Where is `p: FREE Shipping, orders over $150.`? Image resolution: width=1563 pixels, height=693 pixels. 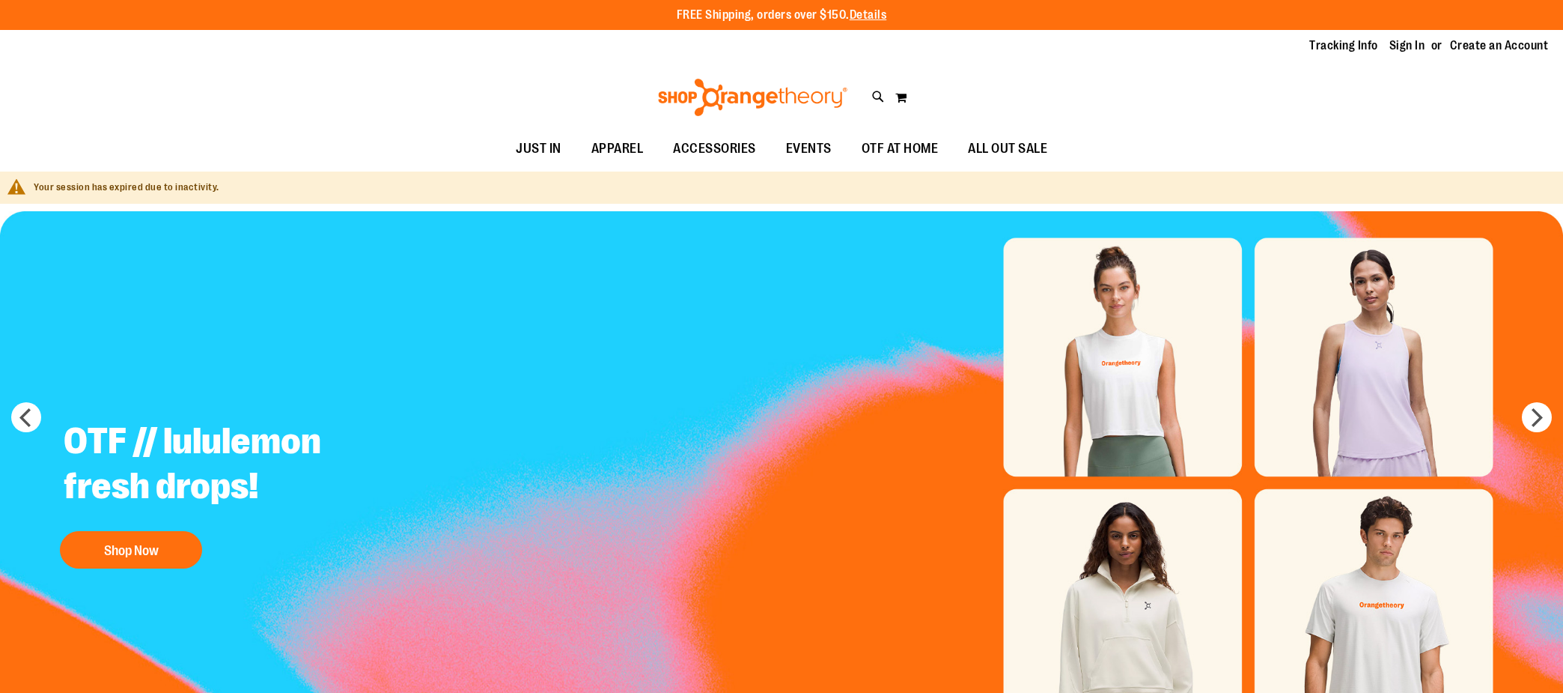
p: FREE Shipping, orders over $150. is located at coordinates (782, 15).